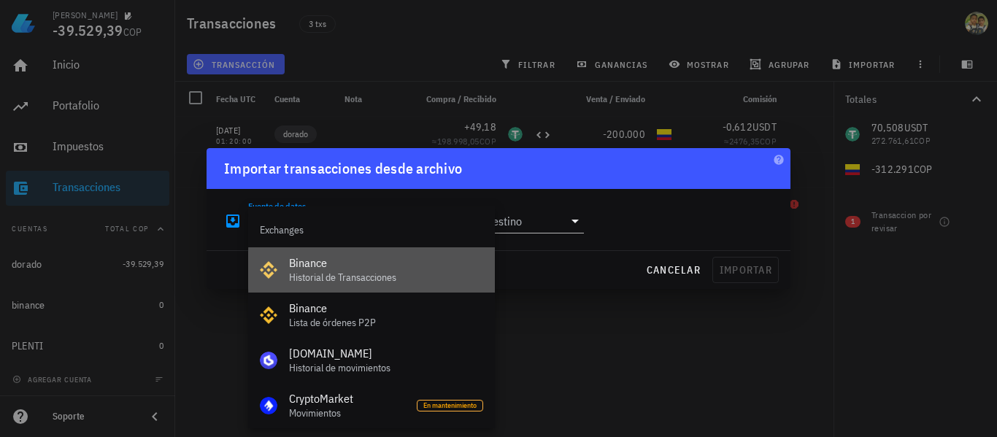  Describe the element at coordinates (347, 398) in the screenshot. I see `div: CryptoMarket` at that location.